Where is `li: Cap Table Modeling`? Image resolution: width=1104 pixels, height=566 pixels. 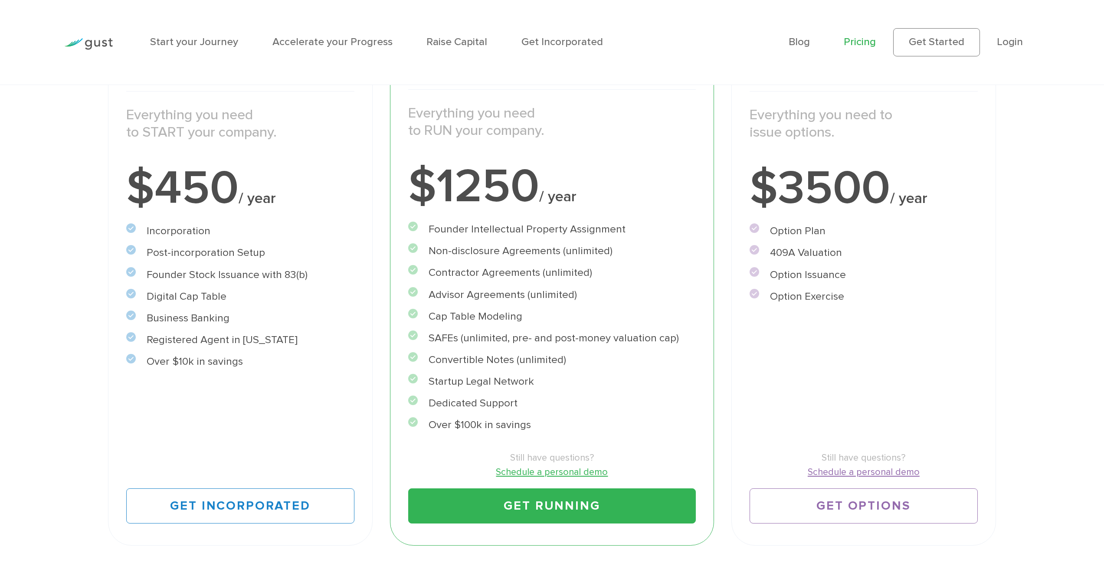 li: Cap Table Modeling is located at coordinates (552, 317).